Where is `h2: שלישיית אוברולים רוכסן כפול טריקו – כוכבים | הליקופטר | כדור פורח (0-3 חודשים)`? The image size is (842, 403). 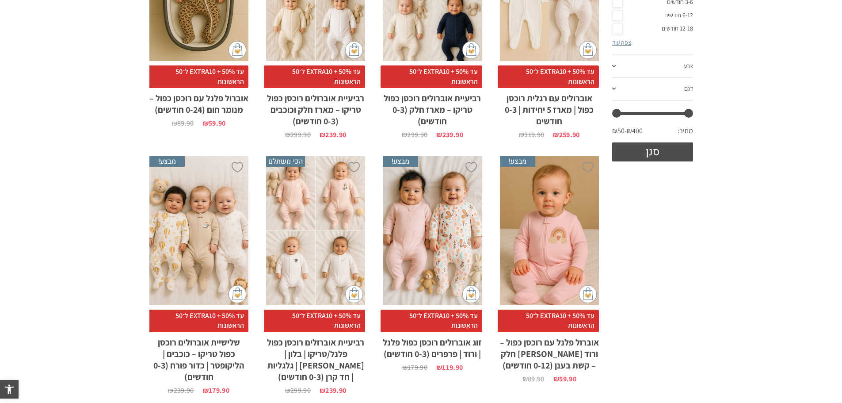
h2: שלישיית אוברולים רוכסן כפול טריקו – כוכבים | הליקופטר | כדור פורח (0-3 חודשים) is located at coordinates (199, 357).